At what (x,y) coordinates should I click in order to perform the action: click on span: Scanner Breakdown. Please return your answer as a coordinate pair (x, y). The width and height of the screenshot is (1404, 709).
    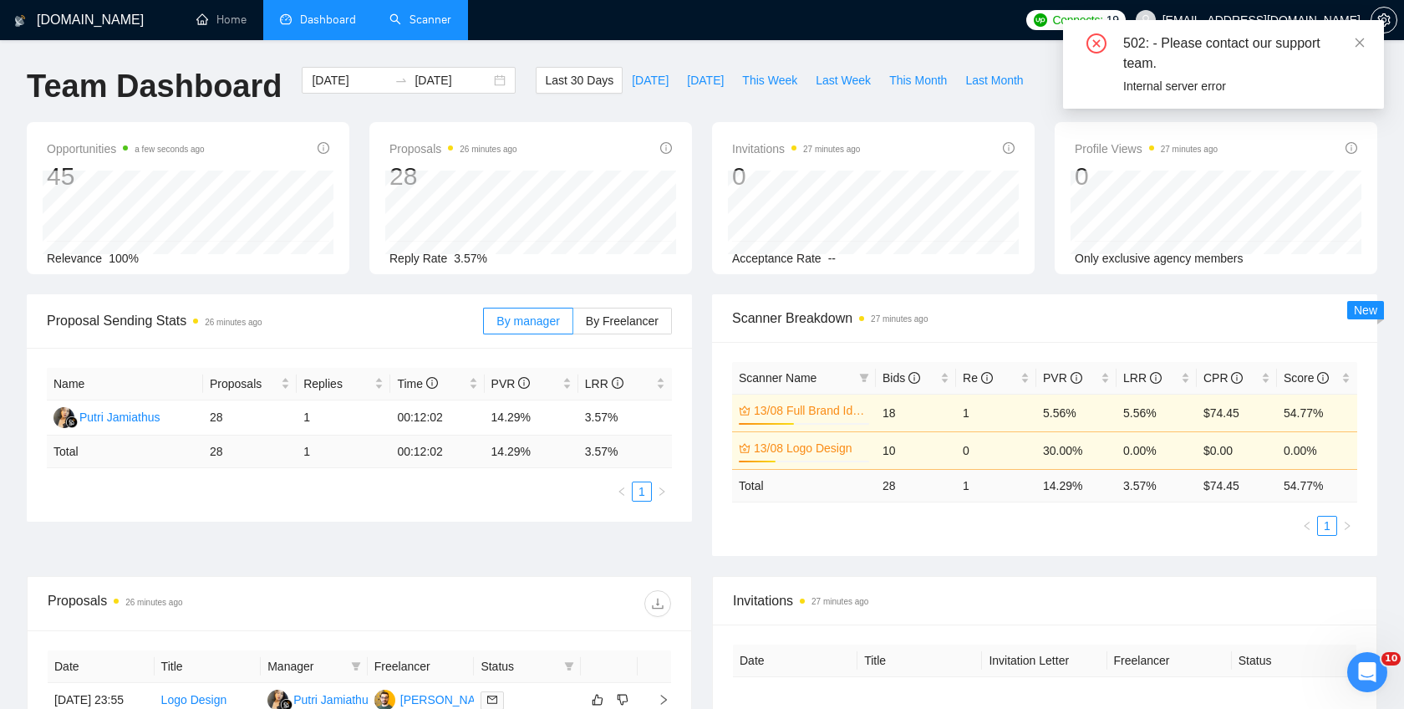
    Looking at the image, I should click on (1045, 318).